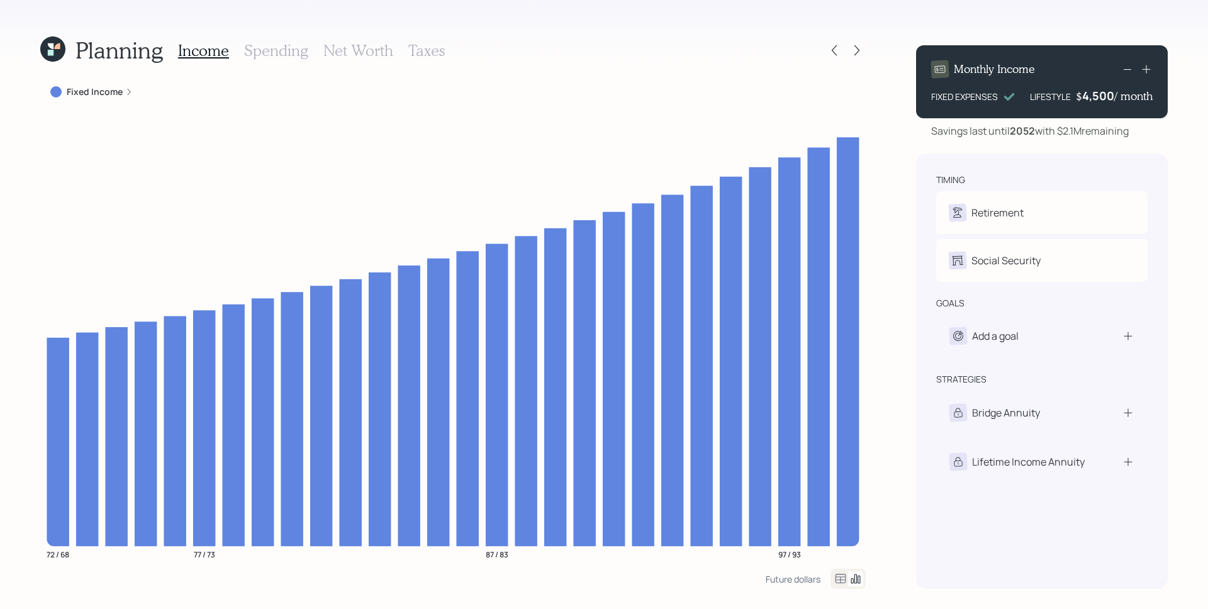  I want to click on div: LIFESTYLE, so click(1050, 96).